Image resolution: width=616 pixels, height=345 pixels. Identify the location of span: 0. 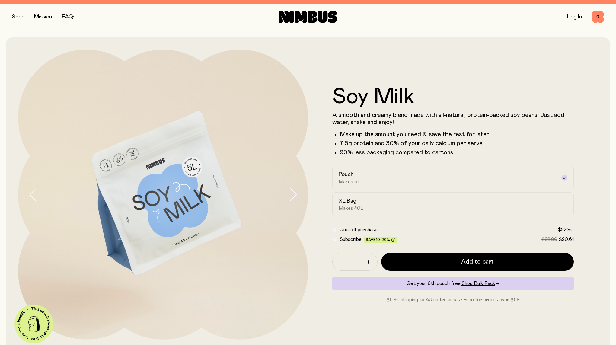
(598, 17).